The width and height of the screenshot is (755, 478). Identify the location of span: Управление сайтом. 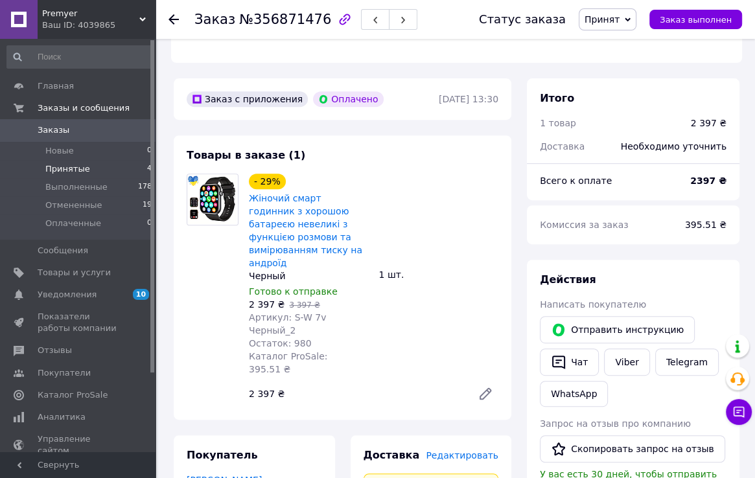
(78, 445).